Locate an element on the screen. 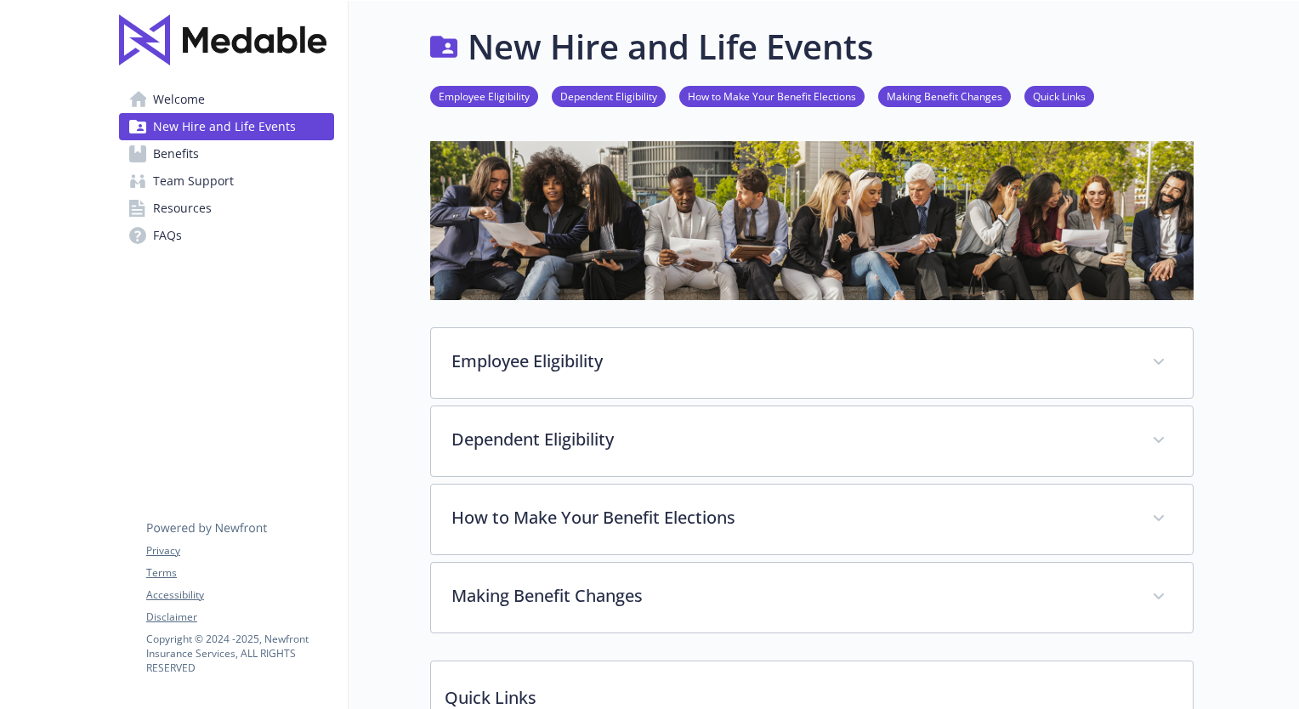  p: Employee Eligibility is located at coordinates (791, 361).